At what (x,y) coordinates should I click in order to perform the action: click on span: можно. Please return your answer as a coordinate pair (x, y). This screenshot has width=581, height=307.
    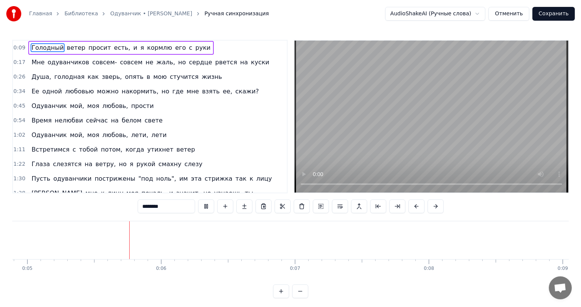
    Looking at the image, I should click on (108, 91).